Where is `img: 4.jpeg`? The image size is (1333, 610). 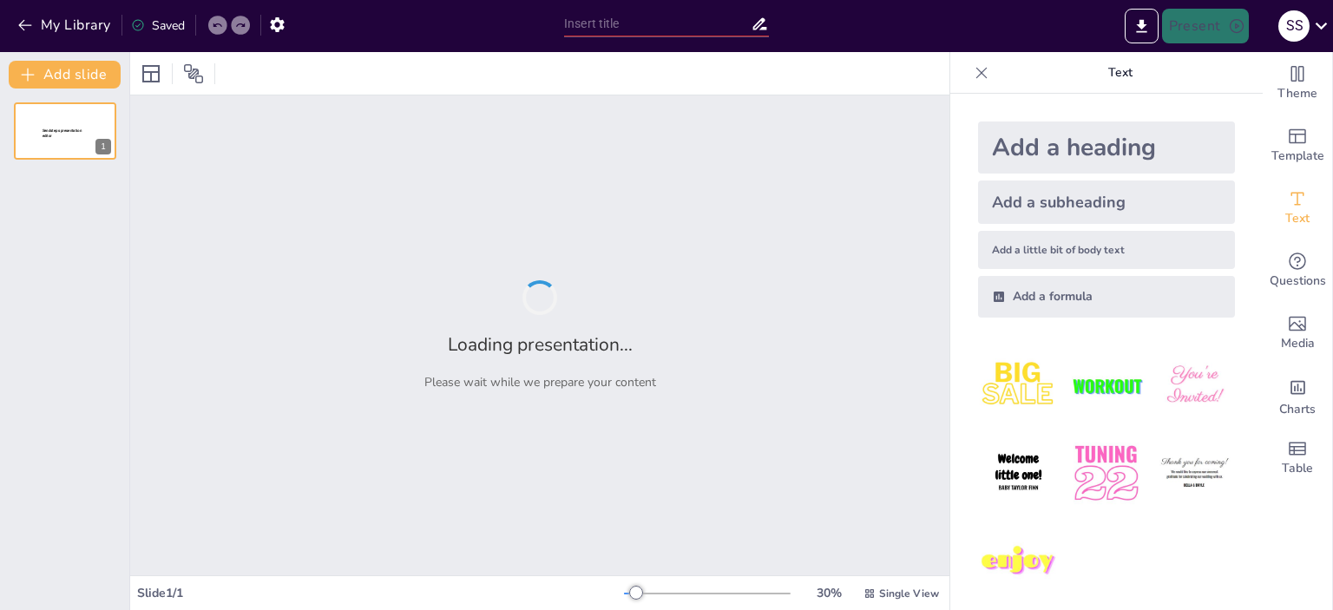
img: 4.jpeg is located at coordinates (1018, 473).